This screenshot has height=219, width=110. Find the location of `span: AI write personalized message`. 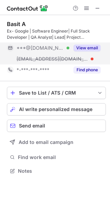

span: AI write personalized message is located at coordinates (55, 110).